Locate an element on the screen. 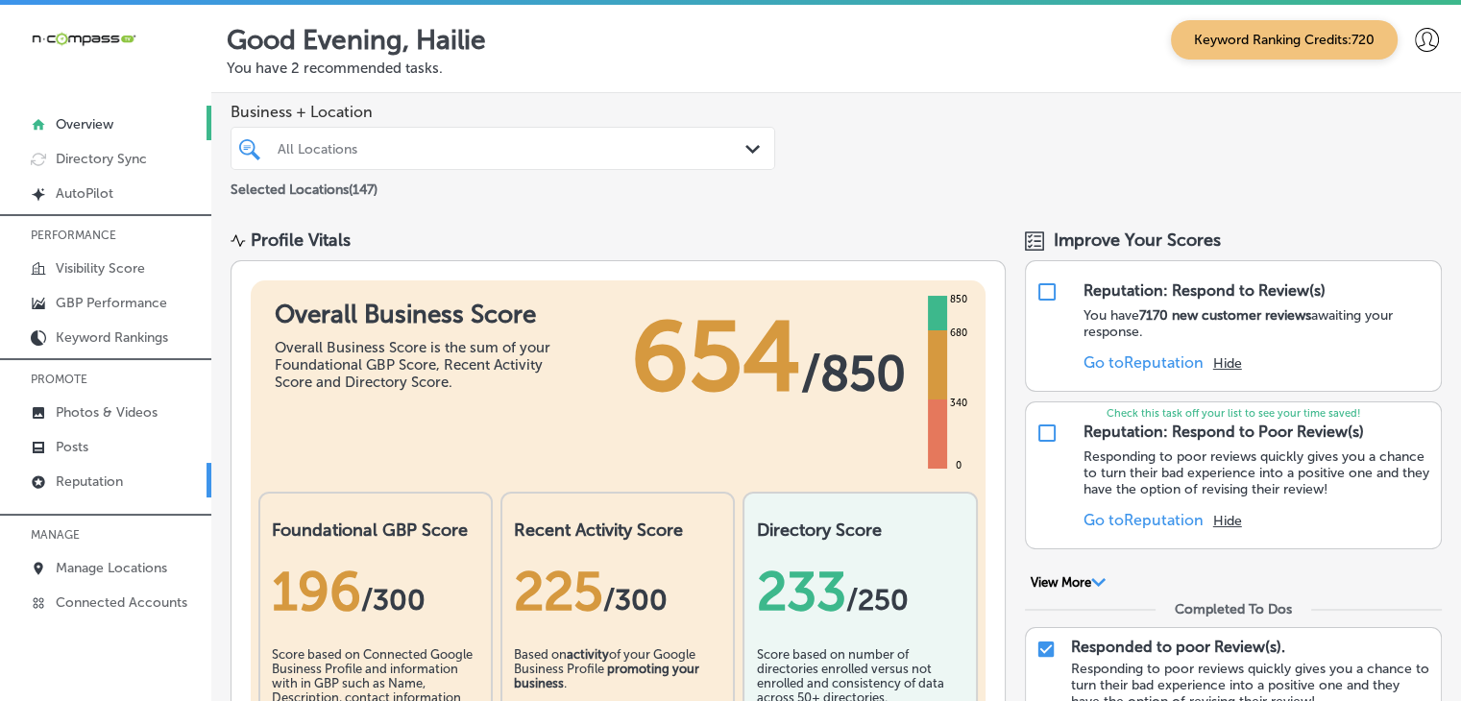  button: View More is located at coordinates (1068, 583).